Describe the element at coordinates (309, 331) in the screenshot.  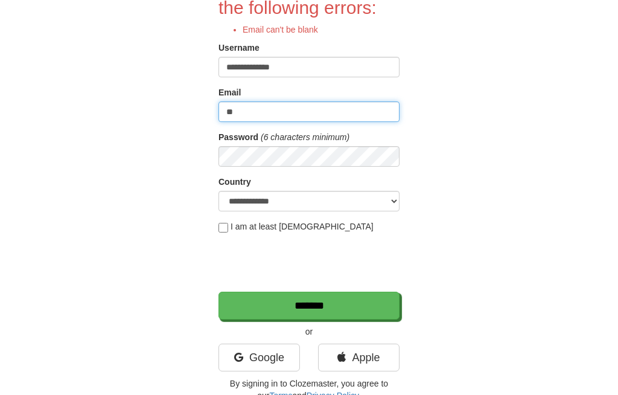
I see `p: or` at that location.